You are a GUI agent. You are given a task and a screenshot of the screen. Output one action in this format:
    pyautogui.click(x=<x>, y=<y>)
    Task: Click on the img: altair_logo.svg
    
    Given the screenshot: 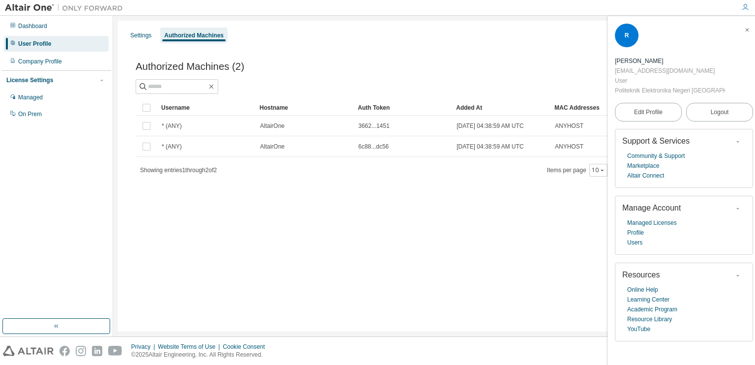 What is the action you would take?
    pyautogui.click(x=28, y=351)
    